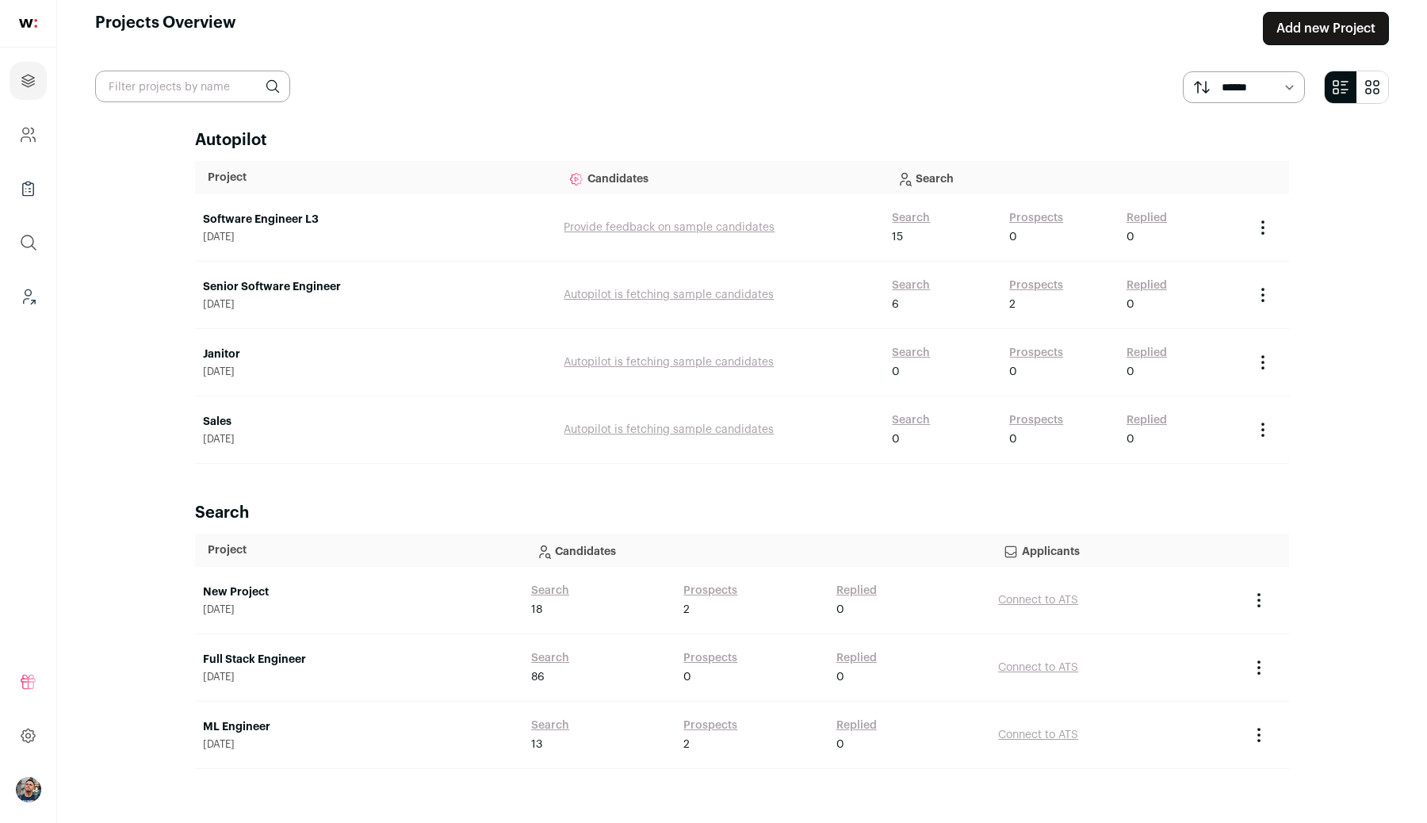 This screenshot has height=823, width=1427. I want to click on p: Applicants, so click(1116, 550).